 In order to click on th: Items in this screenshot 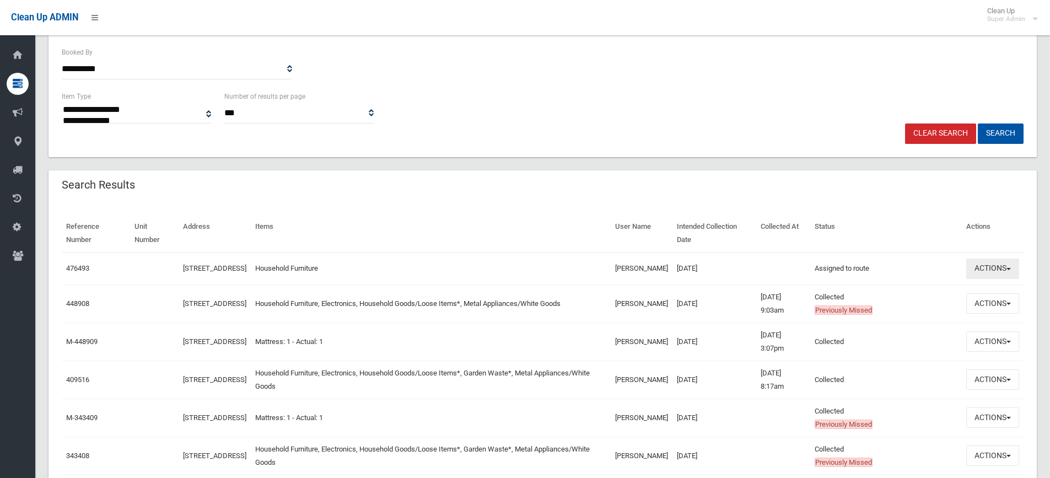, I will do `click(431, 233)`.